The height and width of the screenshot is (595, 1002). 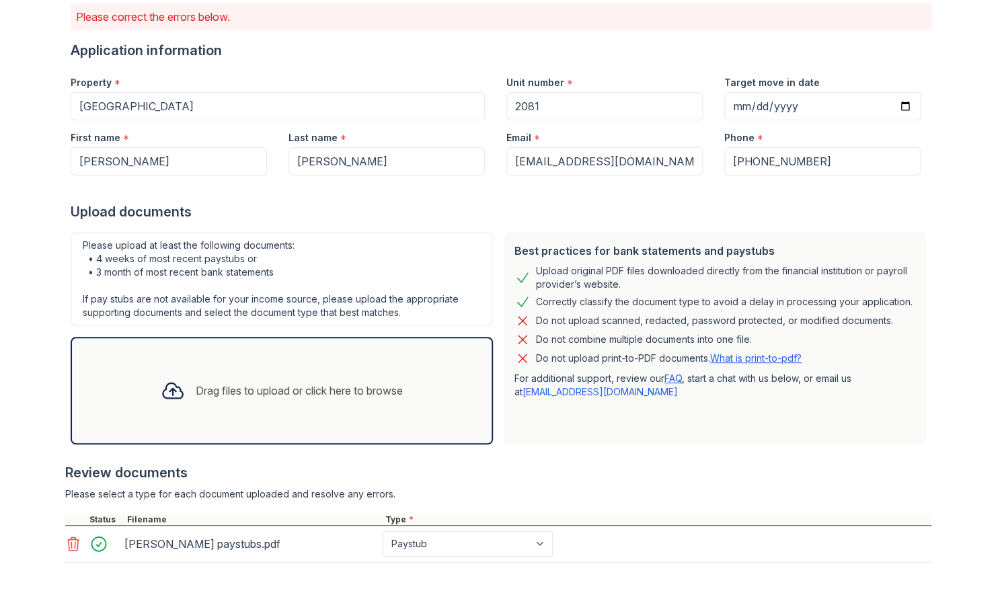 I want to click on p: Please correct the errors below., so click(x=501, y=17).